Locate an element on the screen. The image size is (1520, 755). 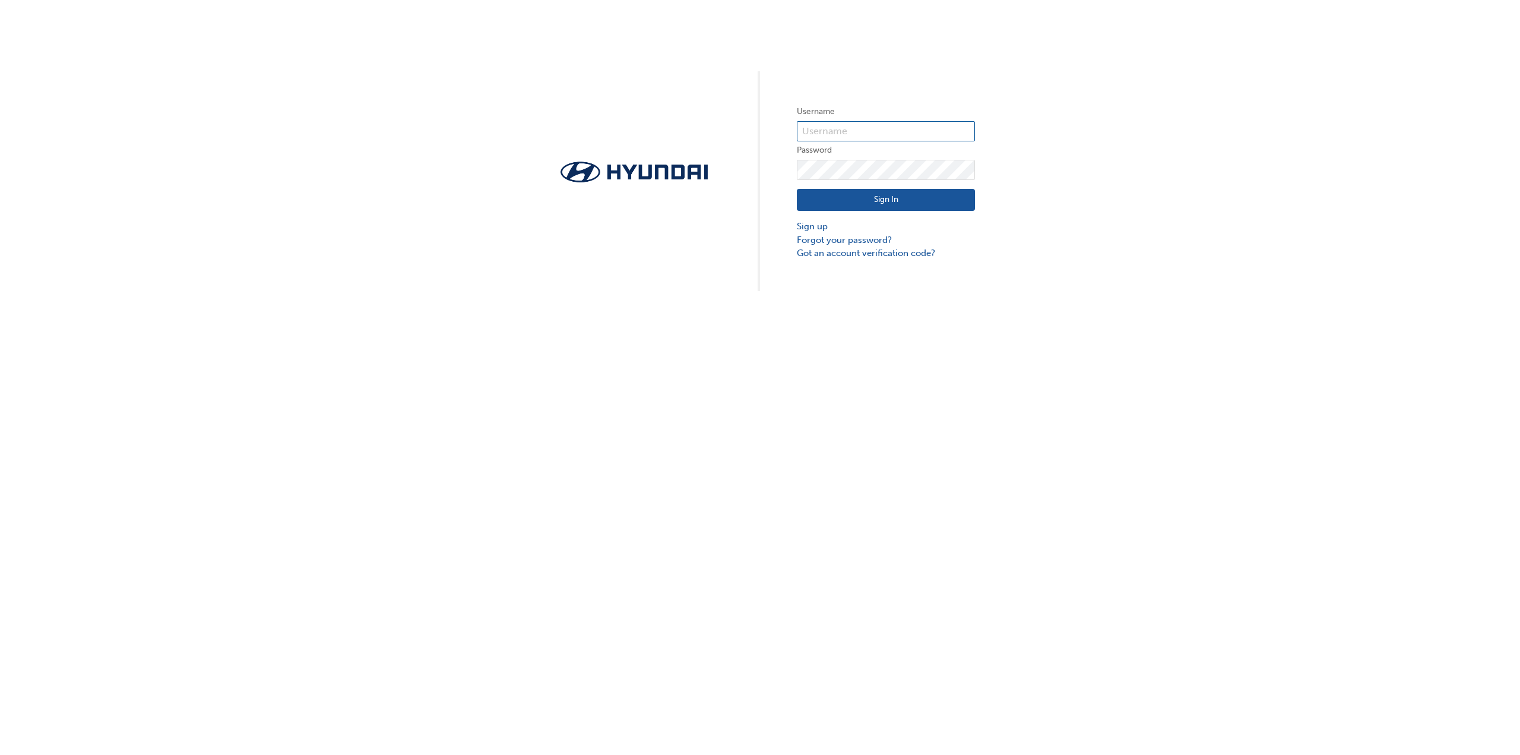
label: Password is located at coordinates (886, 150).